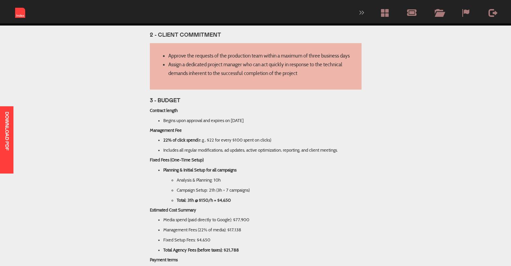 The width and height of the screenshot is (511, 266). I want to click on strong: 3 - BUDGET, so click(165, 101).